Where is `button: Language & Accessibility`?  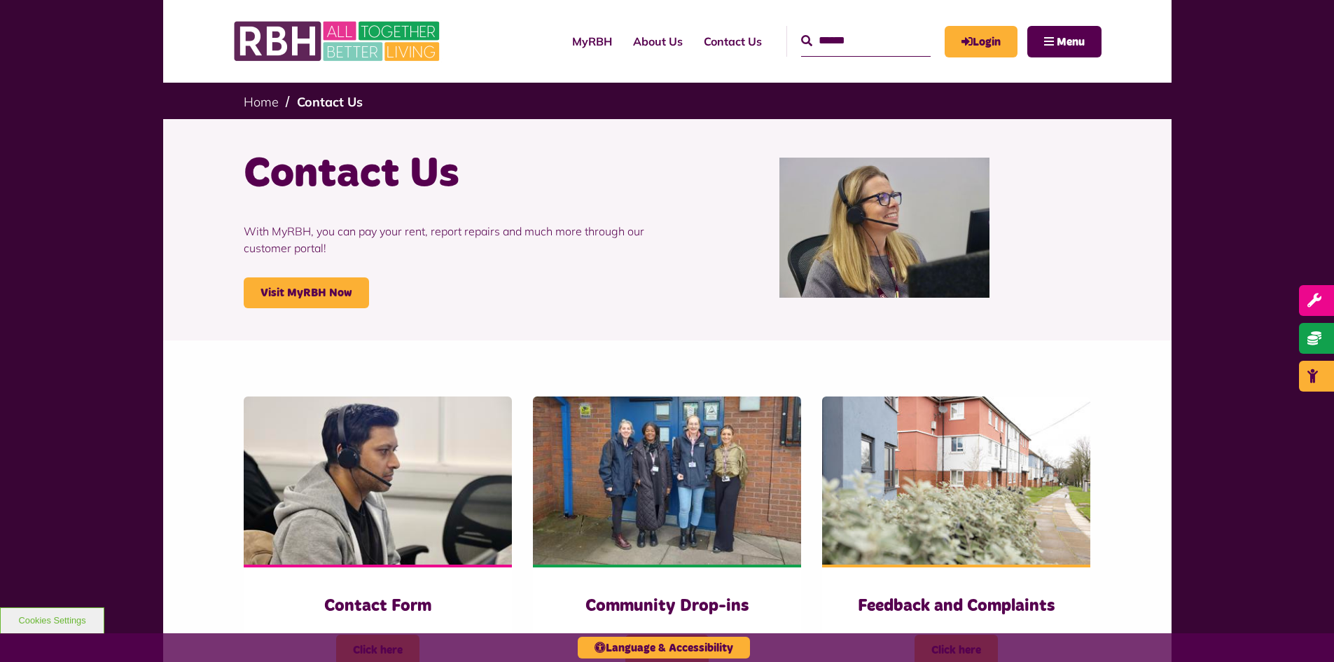 button: Language & Accessibility is located at coordinates (664, 647).